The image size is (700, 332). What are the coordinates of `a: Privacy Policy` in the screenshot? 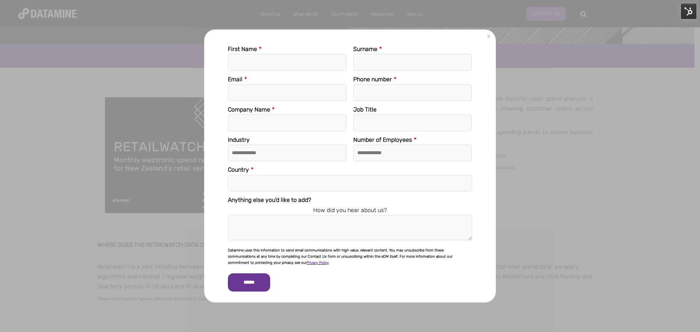 It's located at (318, 263).